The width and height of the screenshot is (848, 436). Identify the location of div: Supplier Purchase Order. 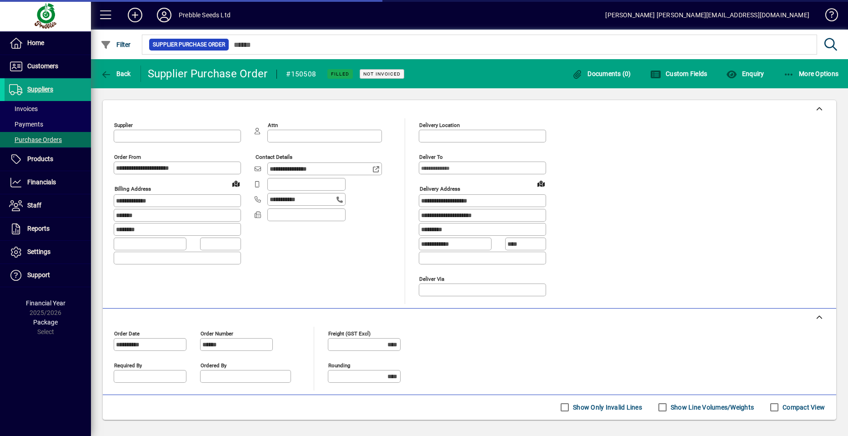
(208, 74).